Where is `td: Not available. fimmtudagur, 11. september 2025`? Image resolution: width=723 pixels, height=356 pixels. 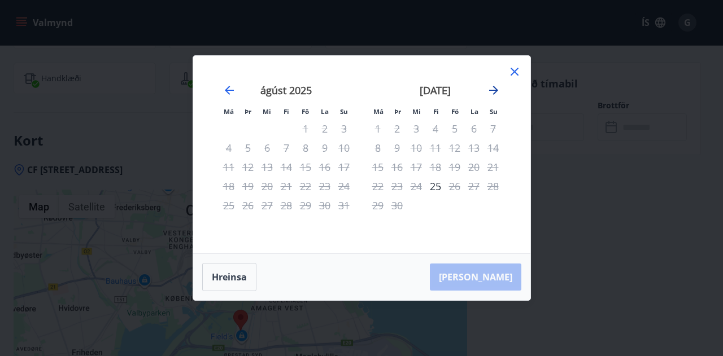 td: Not available. fimmtudagur, 11. september 2025 is located at coordinates (436, 148).